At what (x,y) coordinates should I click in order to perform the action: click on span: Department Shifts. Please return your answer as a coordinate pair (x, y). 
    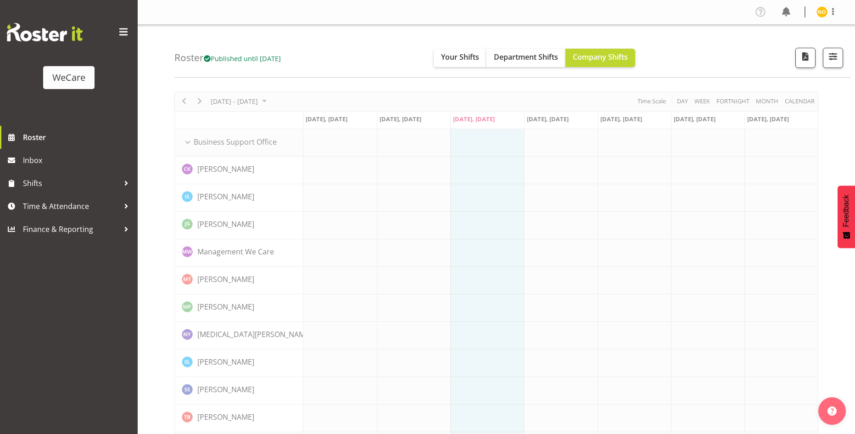
    Looking at the image, I should click on (526, 57).